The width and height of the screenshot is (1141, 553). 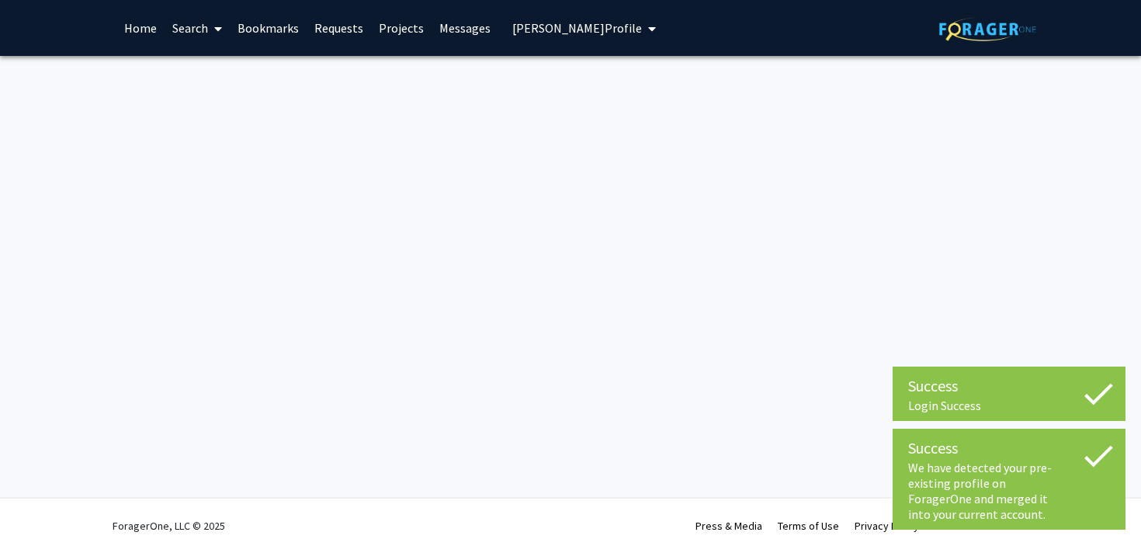 What do you see at coordinates (465, 28) in the screenshot?
I see `a: Messages` at bounding box center [465, 28].